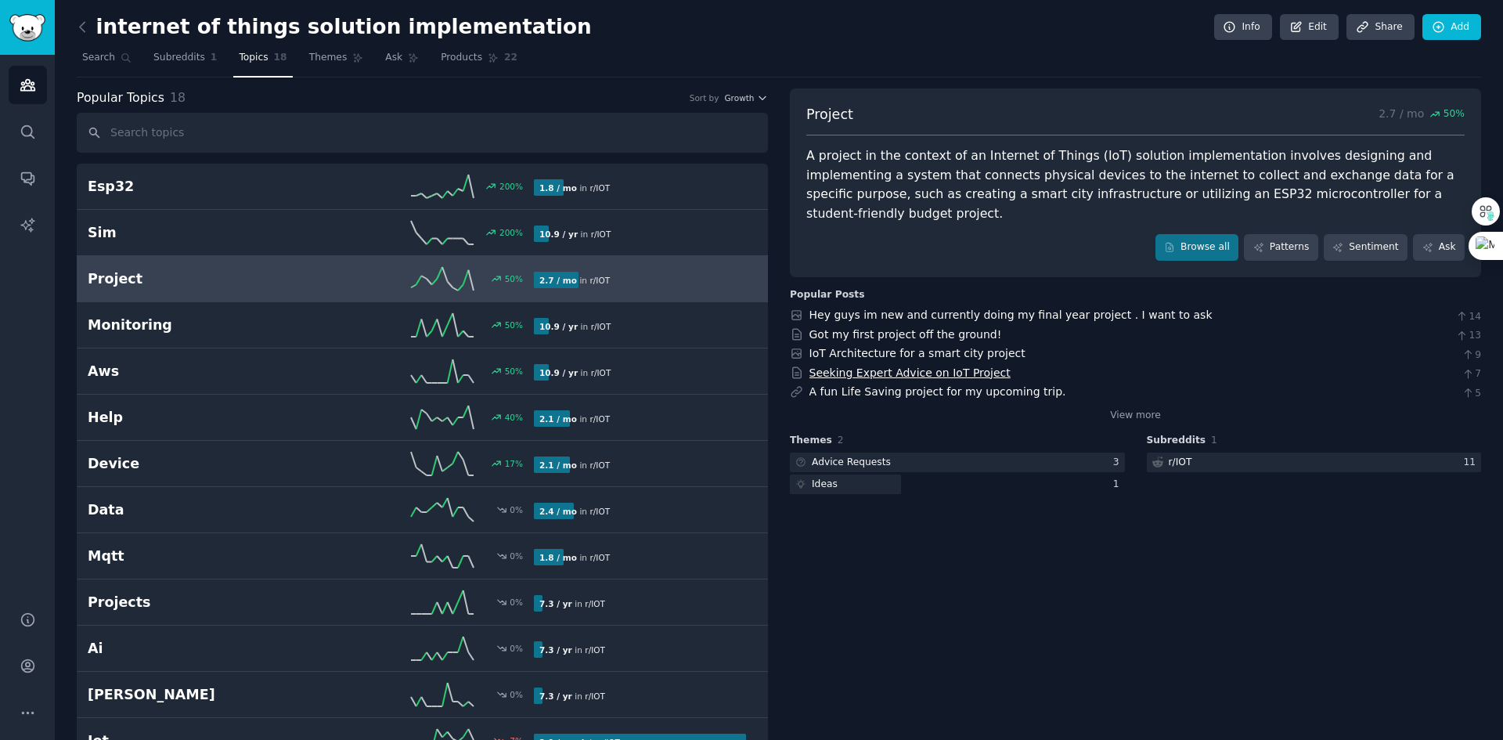 The image size is (1503, 740). I want to click on a: Project50%2.7 / moin r/IOT, so click(422, 279).